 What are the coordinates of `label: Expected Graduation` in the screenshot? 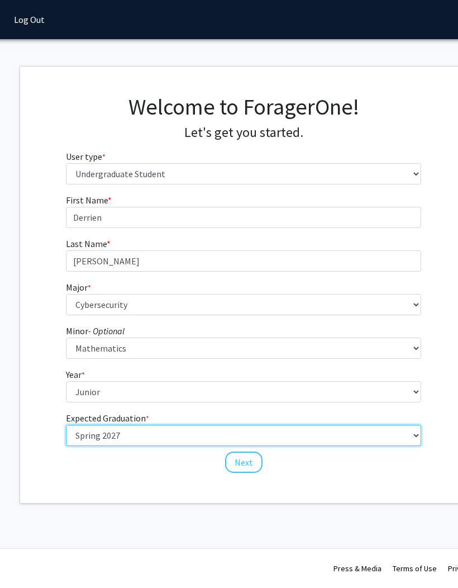 It's located at (107, 418).